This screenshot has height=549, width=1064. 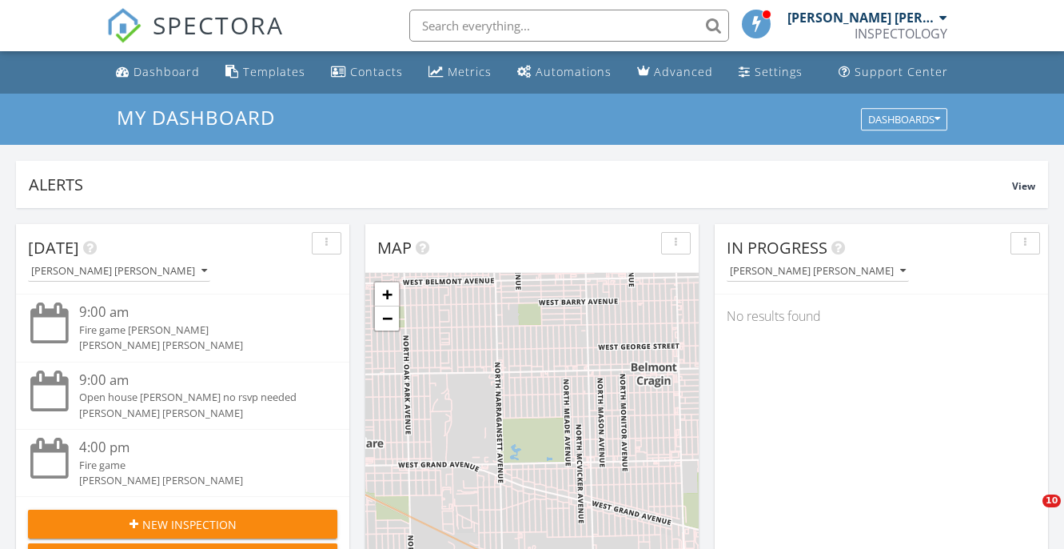 What do you see at coordinates (124, 26) in the screenshot?
I see `img: The Best Home Inspection Software - Spectora` at bounding box center [124, 26].